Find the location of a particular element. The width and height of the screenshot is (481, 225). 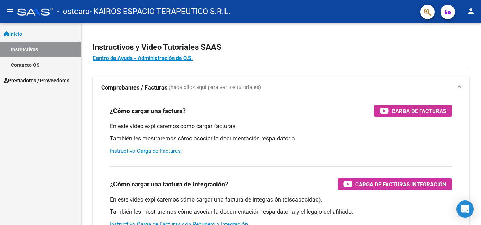

span: (haga click aquí para ver los tutoriales) is located at coordinates (214, 88).